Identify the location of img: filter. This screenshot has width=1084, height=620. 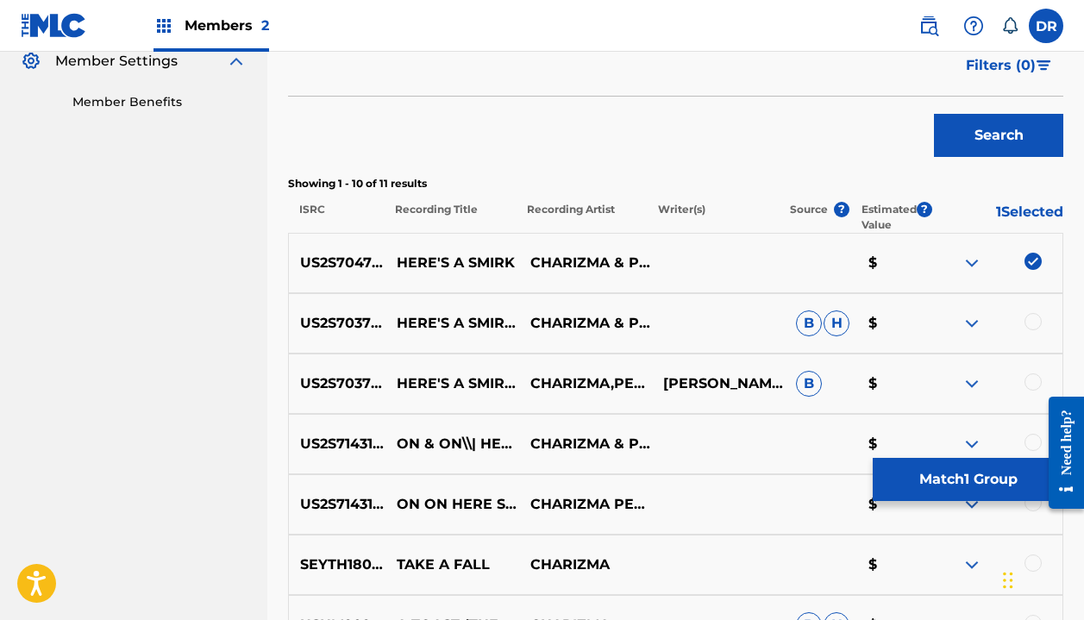
(1043, 66).